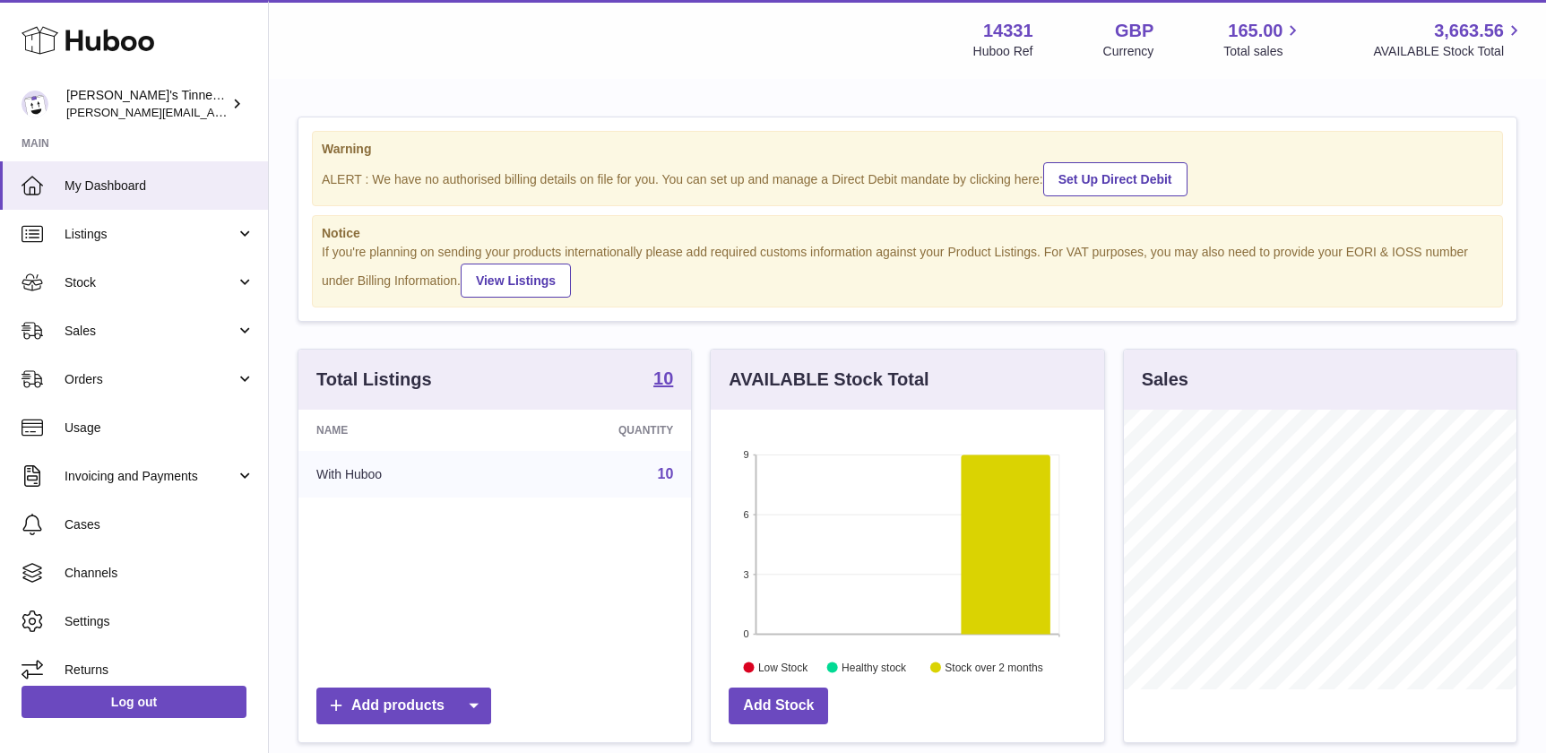 The width and height of the screenshot is (1546, 753). Describe the element at coordinates (401, 474) in the screenshot. I see `td: With Huboo` at that location.